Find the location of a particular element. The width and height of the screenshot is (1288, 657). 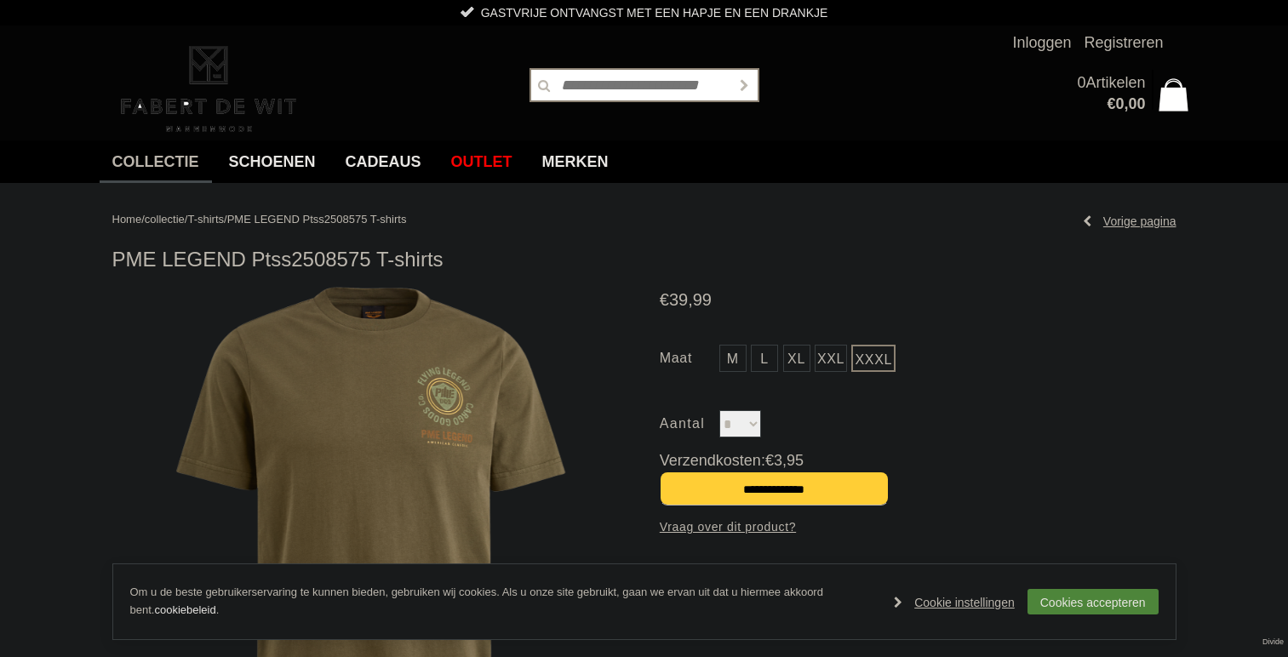

span: 95 is located at coordinates (795, 460).